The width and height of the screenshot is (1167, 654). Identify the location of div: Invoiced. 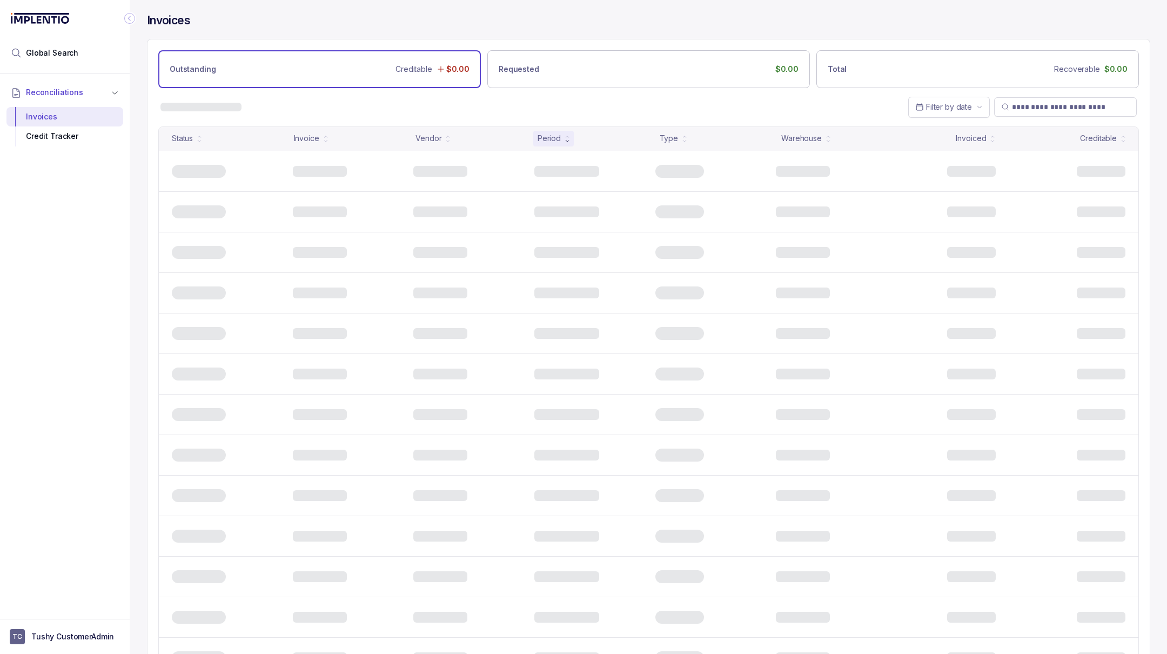
(971, 138).